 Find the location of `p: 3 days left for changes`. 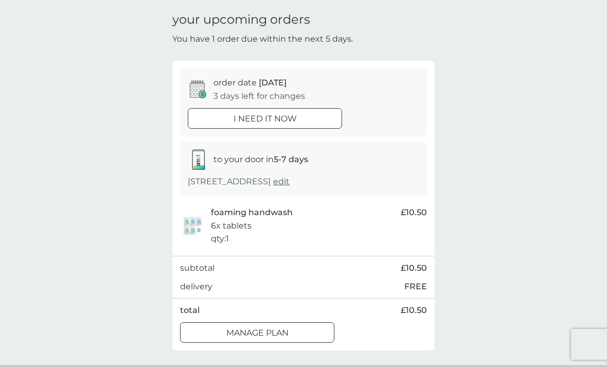

p: 3 days left for changes is located at coordinates (259, 96).